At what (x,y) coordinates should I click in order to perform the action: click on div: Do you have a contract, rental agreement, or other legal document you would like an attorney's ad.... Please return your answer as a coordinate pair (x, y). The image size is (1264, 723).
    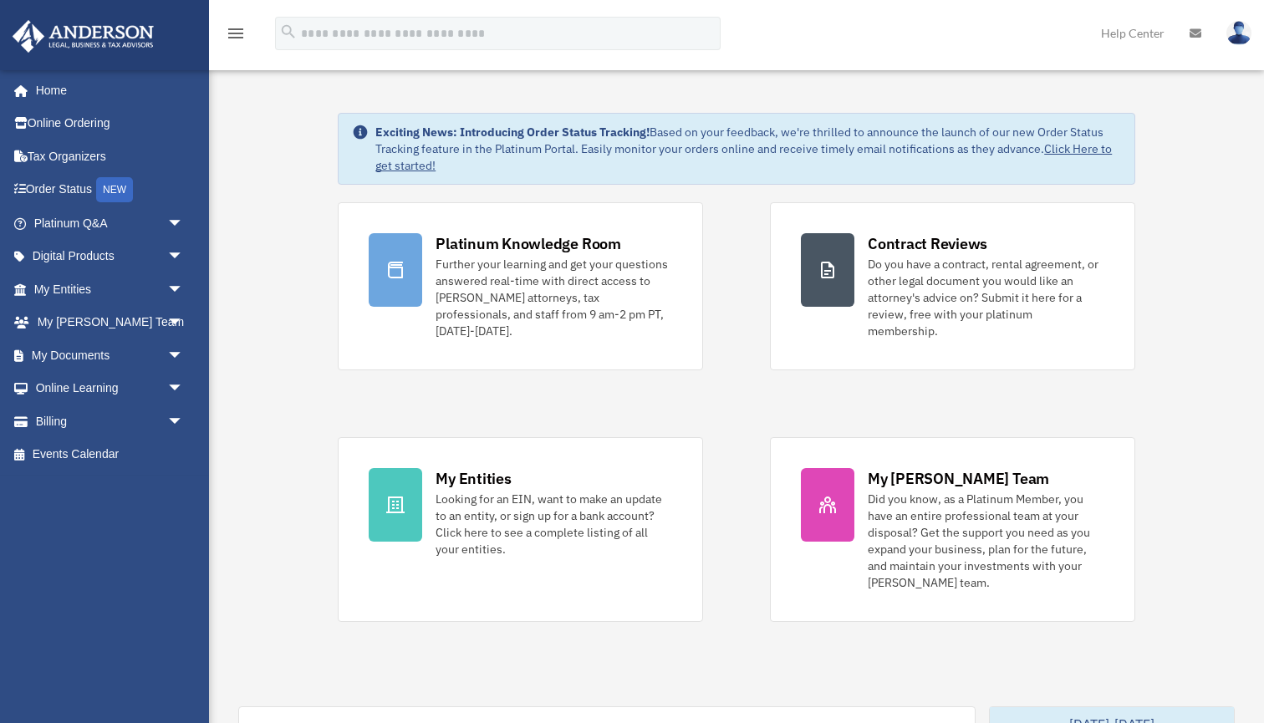
    Looking at the image, I should click on (986, 298).